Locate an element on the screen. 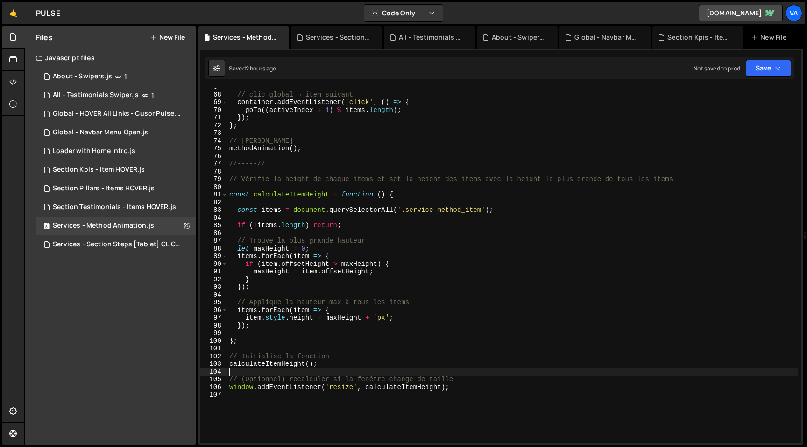  div: 91 is located at coordinates (213, 272).